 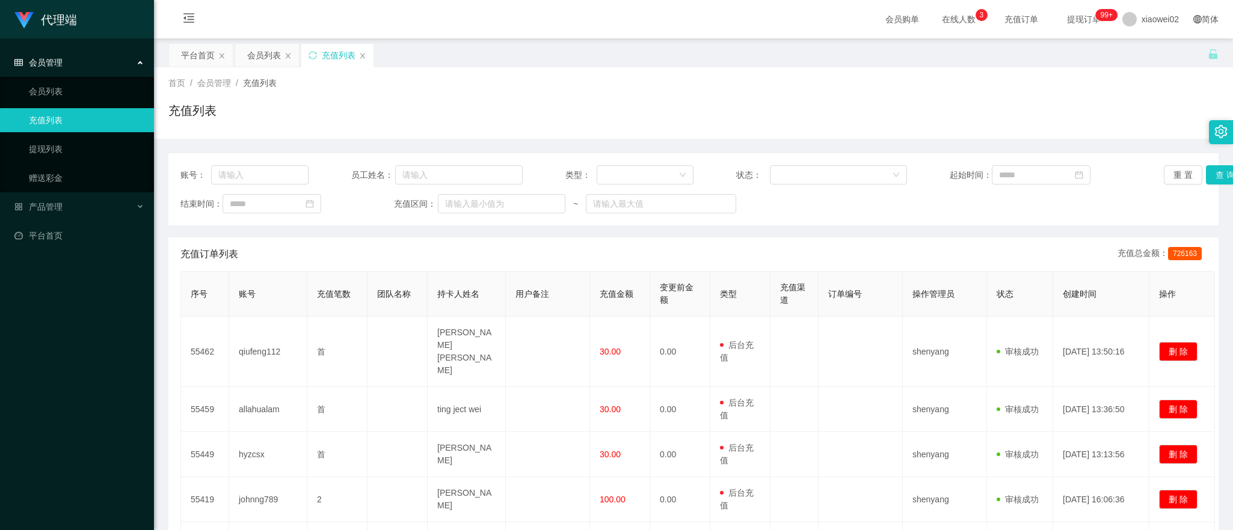 What do you see at coordinates (268, 410) in the screenshot?
I see `td: allahualam` at bounding box center [268, 410].